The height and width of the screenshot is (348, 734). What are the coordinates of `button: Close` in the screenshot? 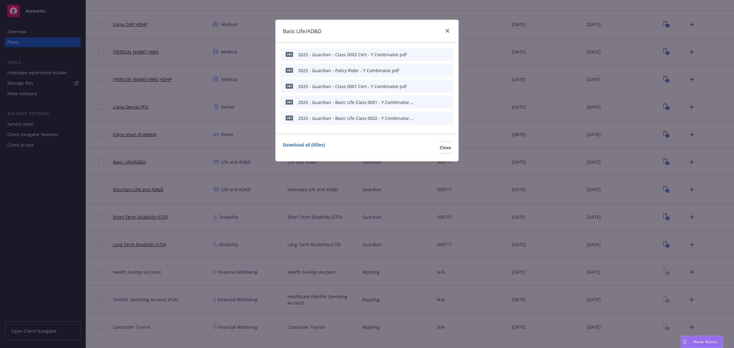 It's located at (445, 148).